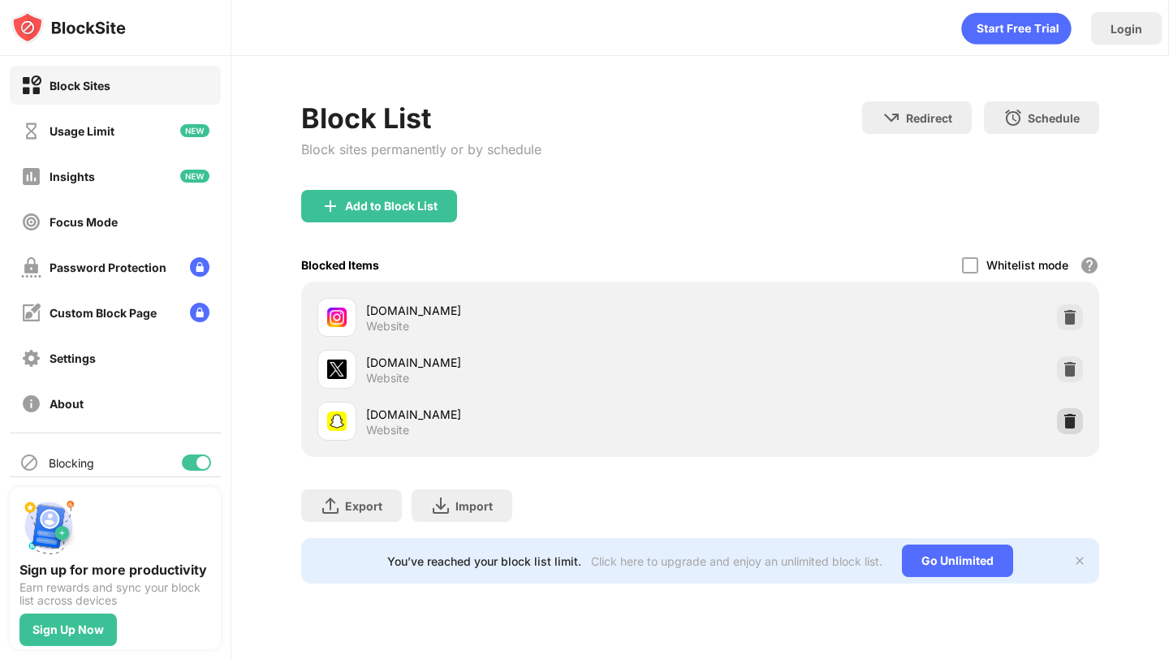 The height and width of the screenshot is (659, 1169). Describe the element at coordinates (422, 149) in the screenshot. I see `div: Block sites permanently or by schedule` at that location.